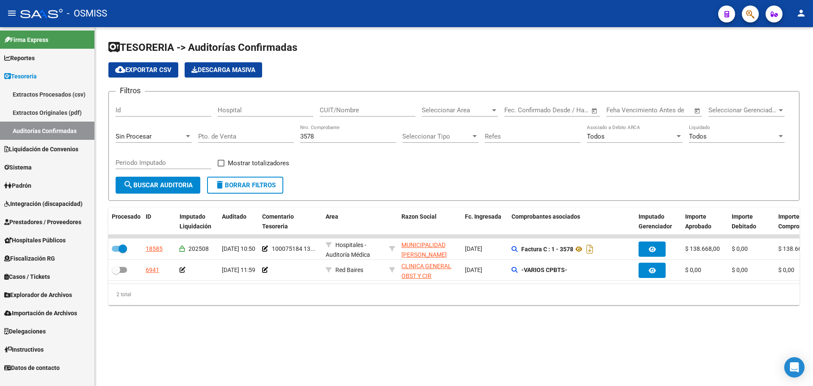 The height and width of the screenshot is (386, 813). What do you see at coordinates (238, 221) in the screenshot?
I see `datatable-header-cell: Auditado` at bounding box center [238, 221].